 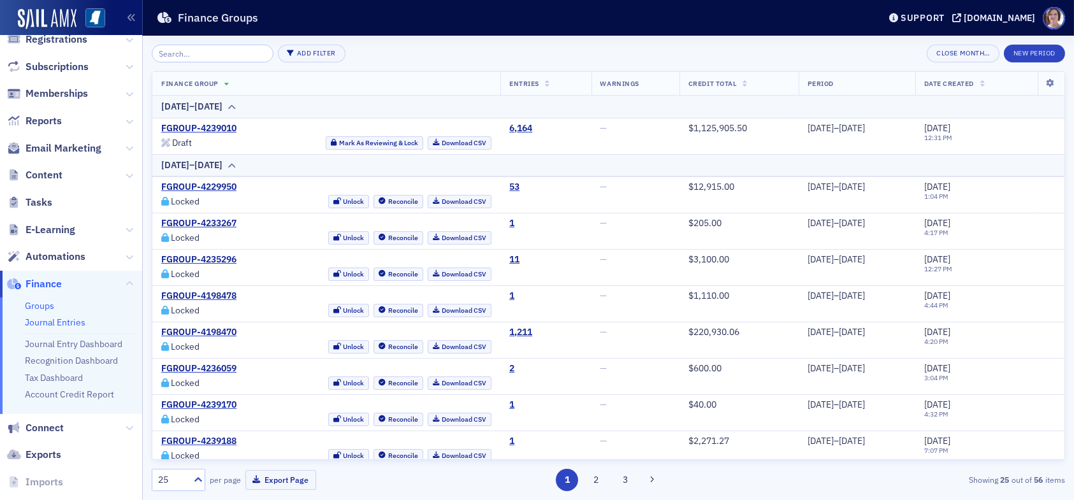 I want to click on time: 12:31 PM, so click(x=938, y=138).